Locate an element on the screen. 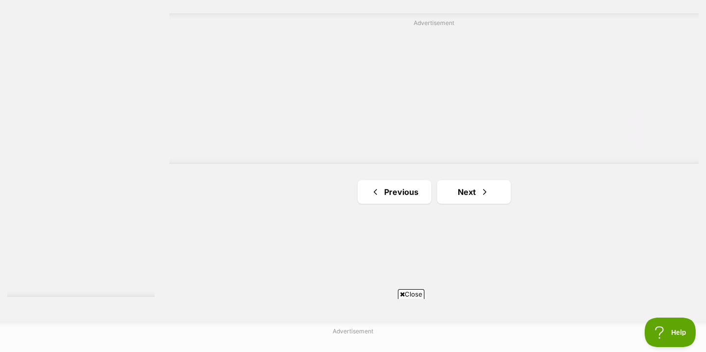 The width and height of the screenshot is (706, 352). span: Close is located at coordinates (411, 294).